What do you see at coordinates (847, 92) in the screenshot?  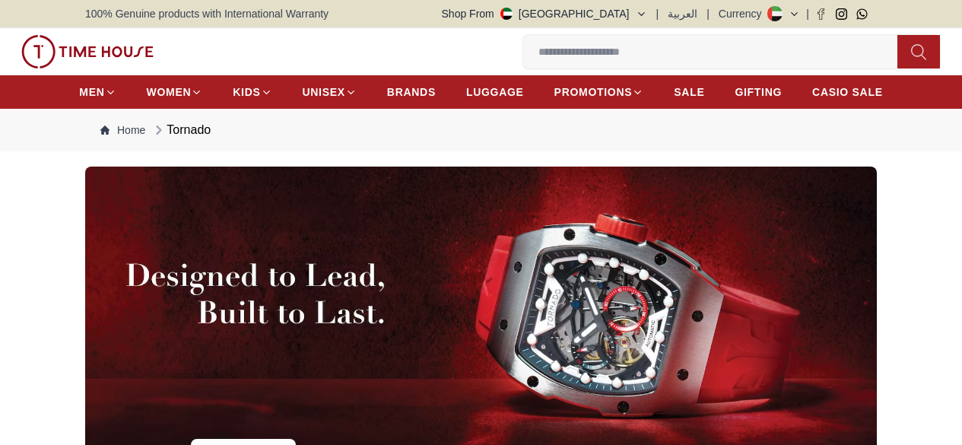 I see `a: CASIO SALE` at bounding box center [847, 92].